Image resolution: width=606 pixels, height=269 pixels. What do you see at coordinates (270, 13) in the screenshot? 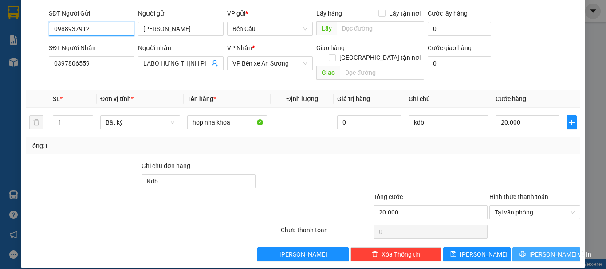
I see `div: VP gửi` at bounding box center [270, 13].